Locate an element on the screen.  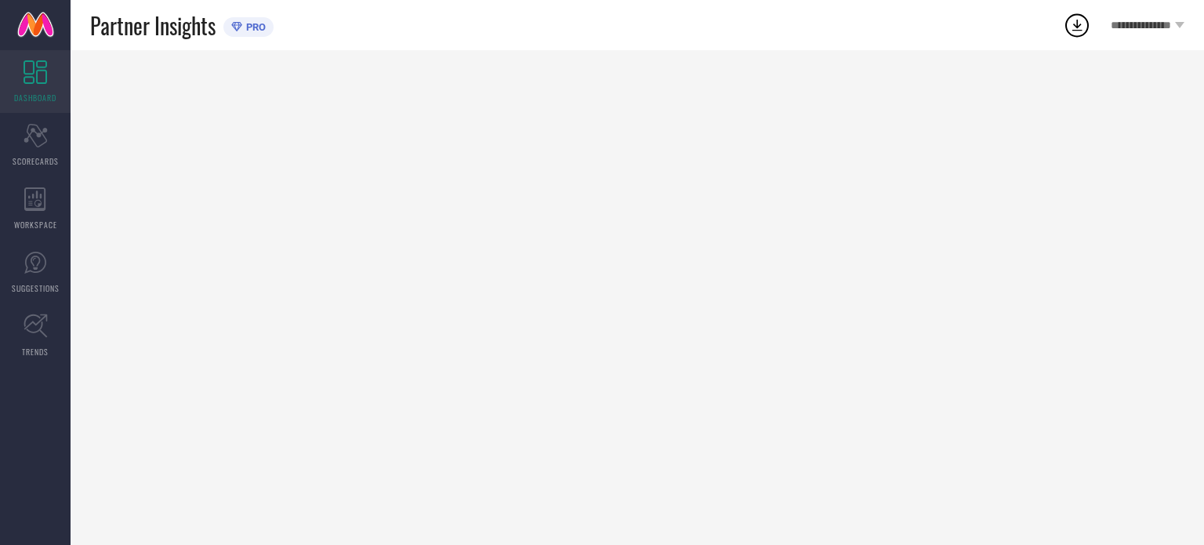
span: WORKSPACE is located at coordinates (35, 224).